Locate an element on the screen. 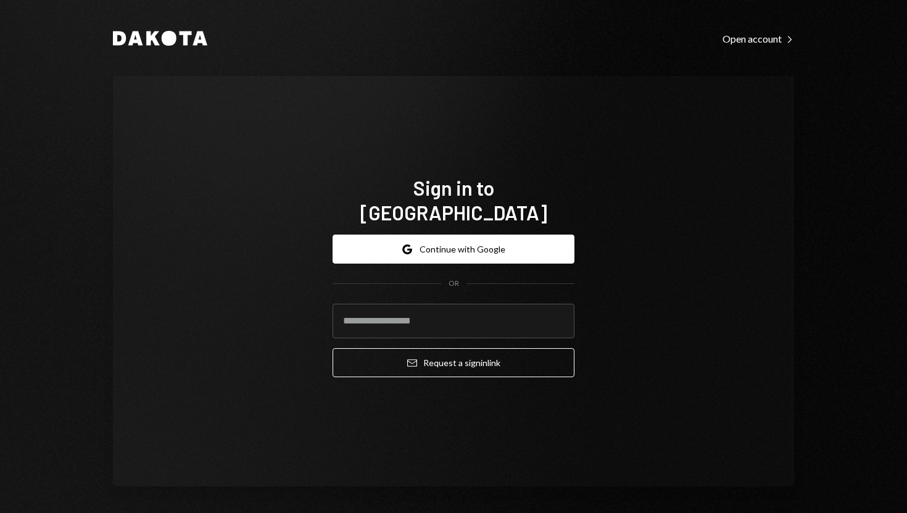 The width and height of the screenshot is (907, 513). div: Open account is located at coordinates (758, 39).